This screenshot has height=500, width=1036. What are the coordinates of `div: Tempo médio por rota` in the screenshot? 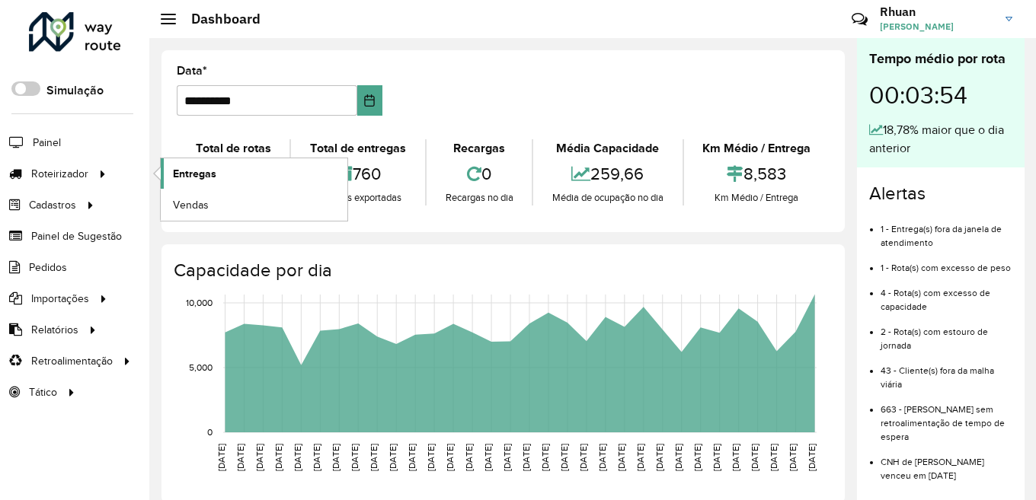 It's located at (941, 59).